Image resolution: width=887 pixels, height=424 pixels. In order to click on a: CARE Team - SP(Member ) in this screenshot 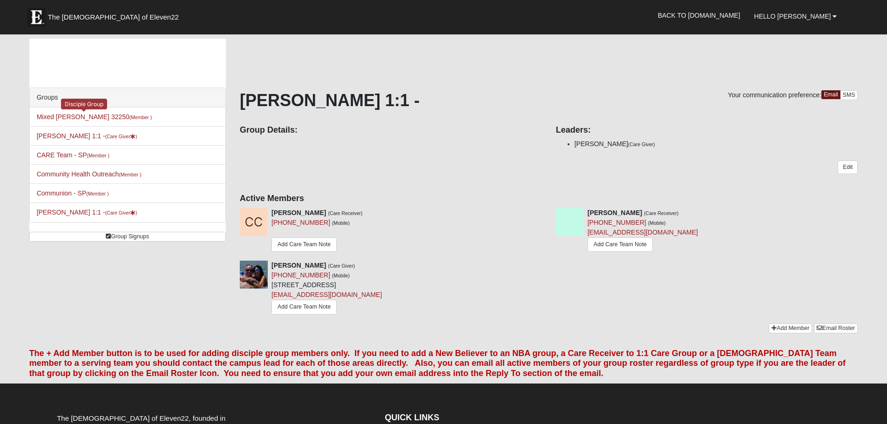, I will do `click(73, 155)`.